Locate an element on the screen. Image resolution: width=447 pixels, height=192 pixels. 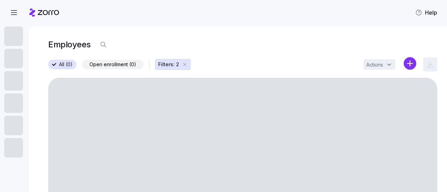
h1: Employees is located at coordinates (69, 44).